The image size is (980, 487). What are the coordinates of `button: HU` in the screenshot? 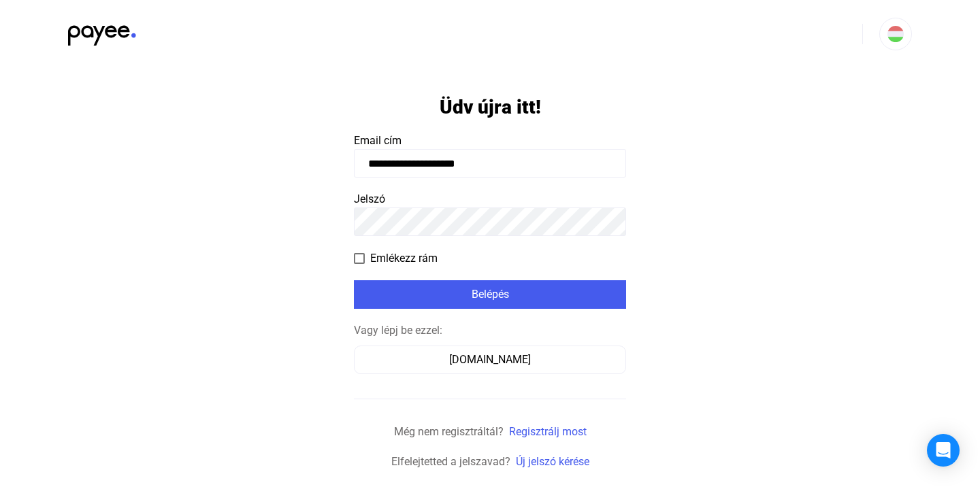 It's located at (895, 34).